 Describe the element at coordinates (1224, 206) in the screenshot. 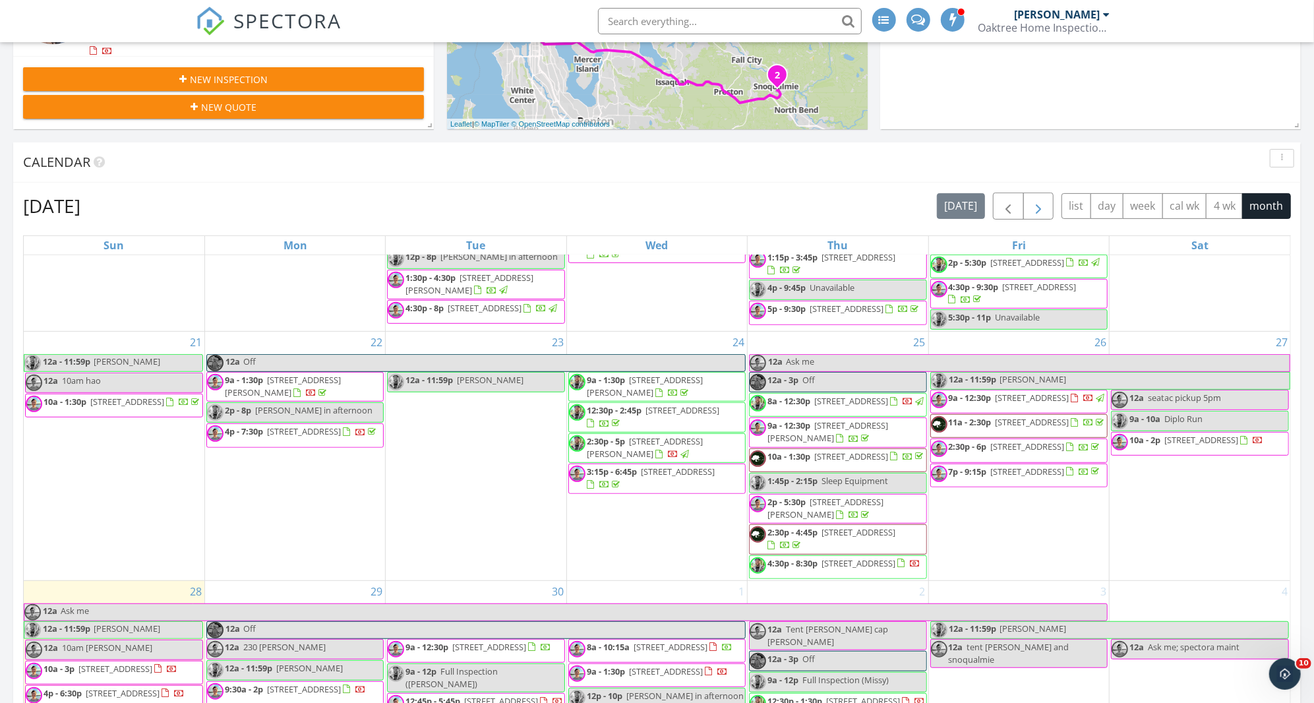

I see `button: 4 wk` at that location.